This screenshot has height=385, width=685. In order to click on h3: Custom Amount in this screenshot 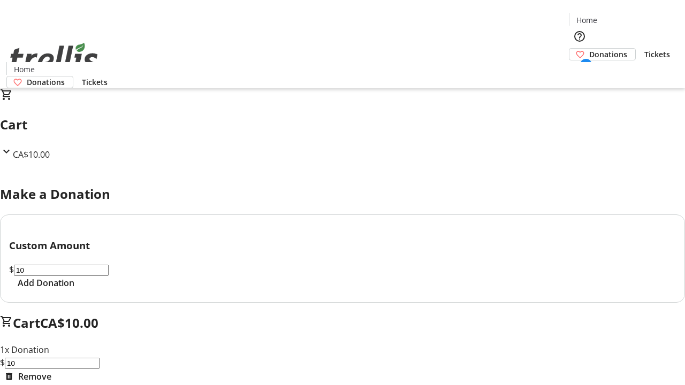, I will do `click(343, 246)`.